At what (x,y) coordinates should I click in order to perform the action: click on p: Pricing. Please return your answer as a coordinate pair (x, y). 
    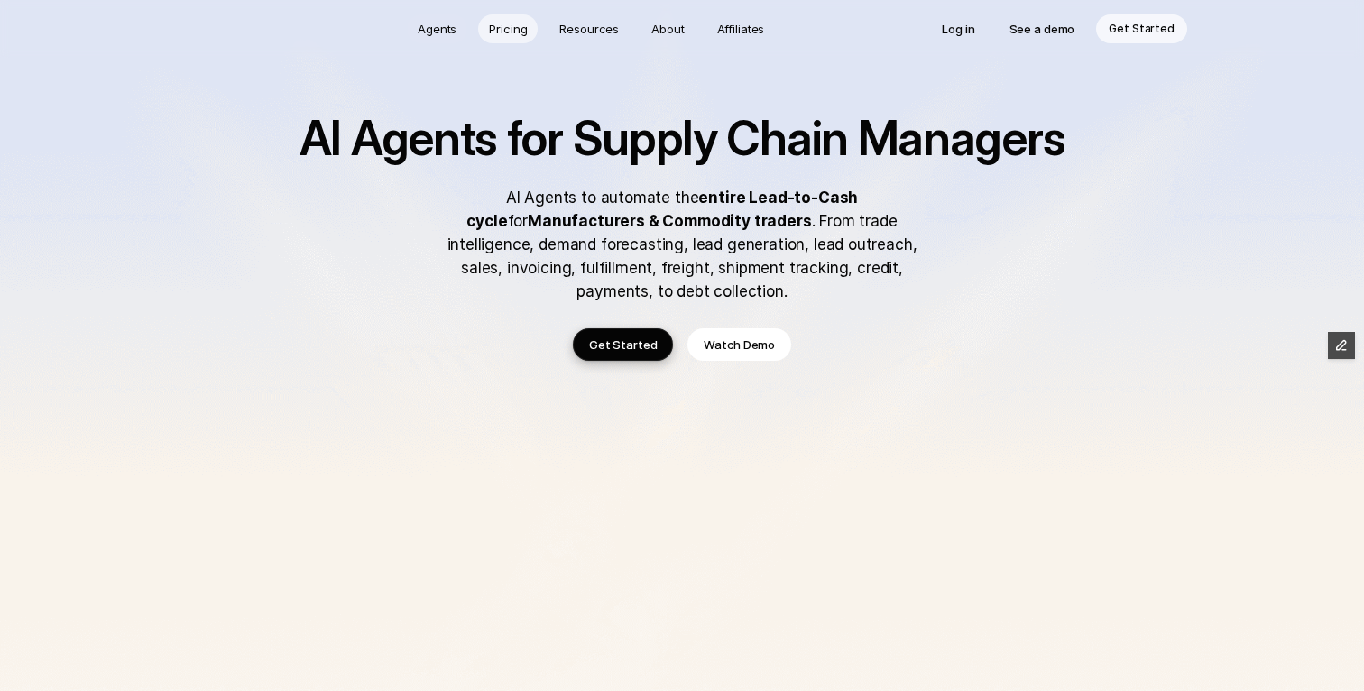
    Looking at the image, I should click on (508, 29).